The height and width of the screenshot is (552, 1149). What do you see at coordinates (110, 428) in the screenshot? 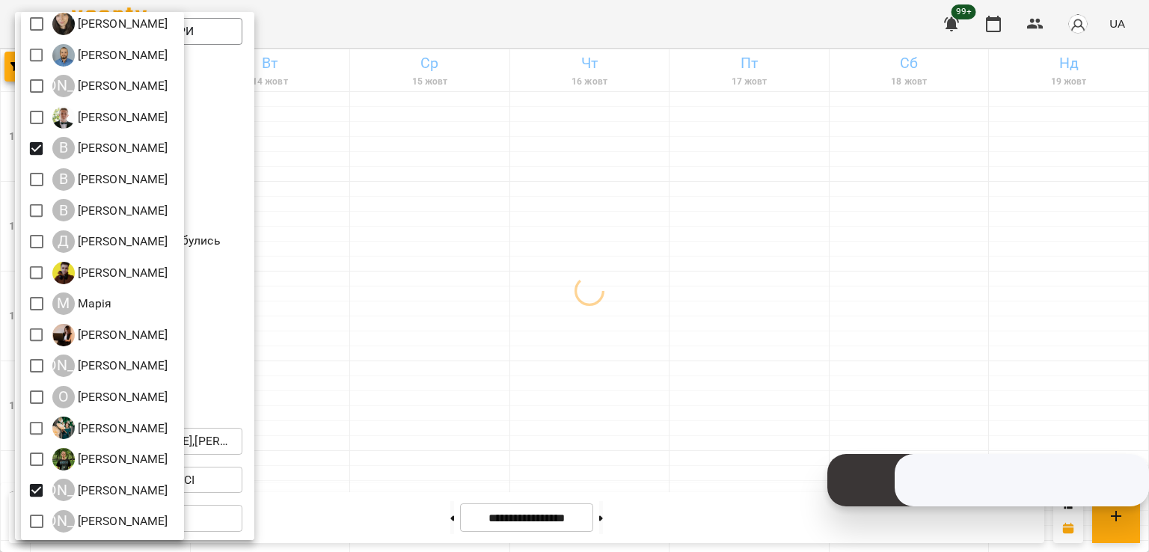
I see `div: Ольга Мизюк` at bounding box center [110, 428].